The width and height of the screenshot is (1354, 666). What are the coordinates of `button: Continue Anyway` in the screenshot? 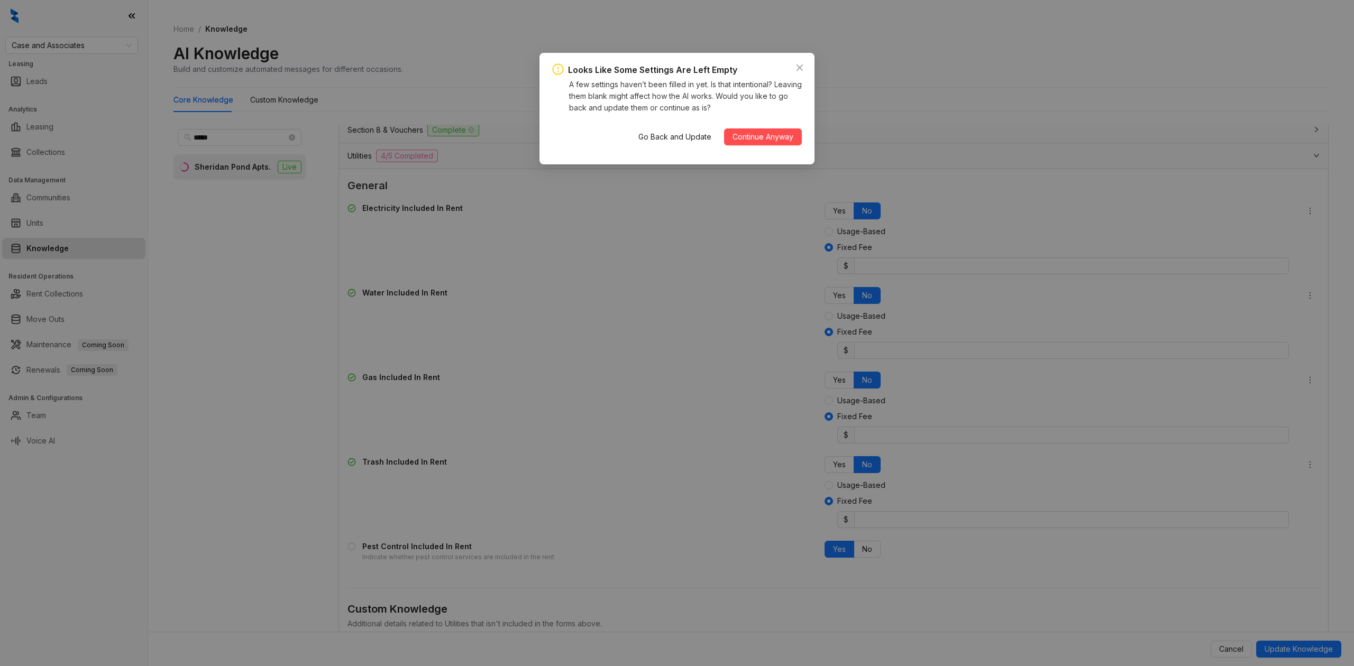 It's located at (763, 137).